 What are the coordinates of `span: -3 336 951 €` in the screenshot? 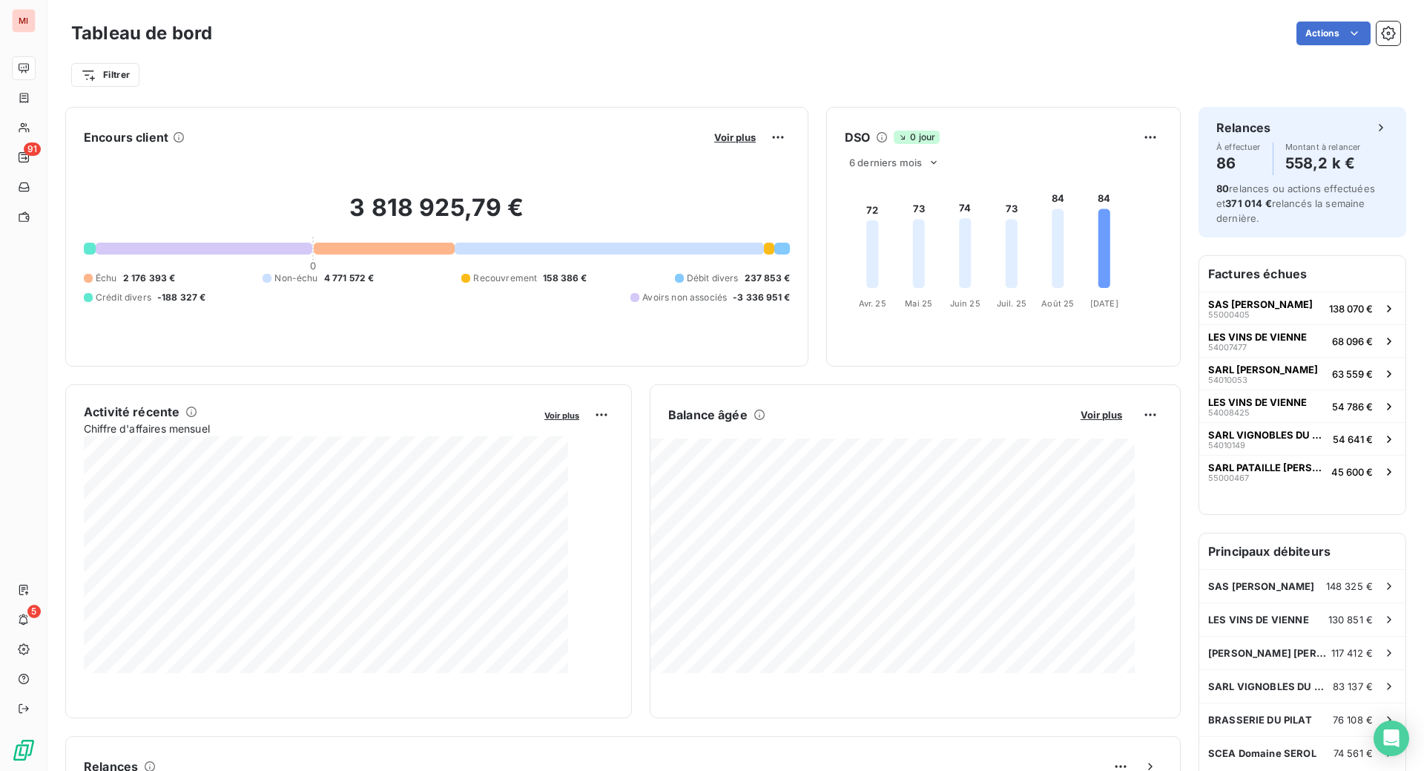 It's located at (761, 297).